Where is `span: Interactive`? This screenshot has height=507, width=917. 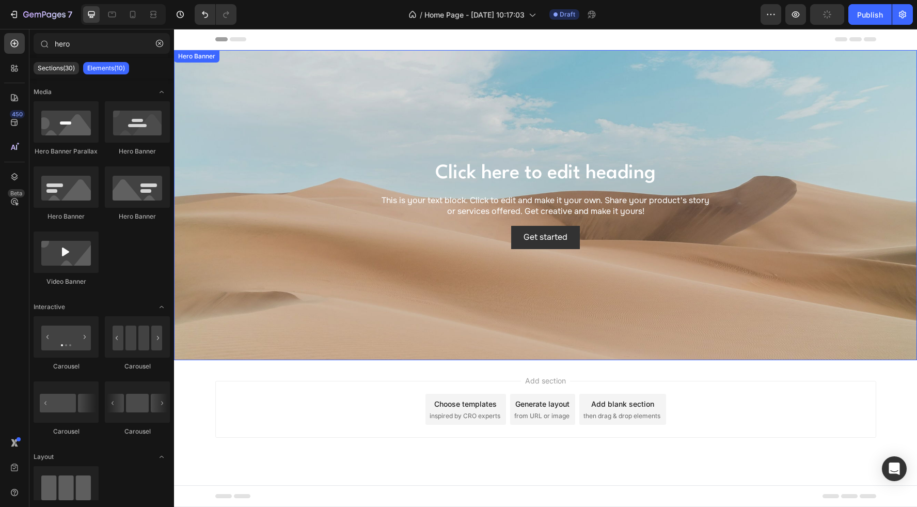
span: Interactive is located at coordinates (49, 307).